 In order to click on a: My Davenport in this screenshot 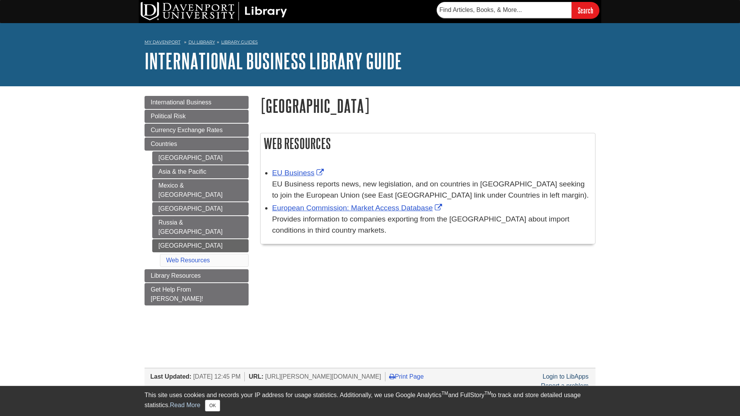, I will do `click(162, 42)`.